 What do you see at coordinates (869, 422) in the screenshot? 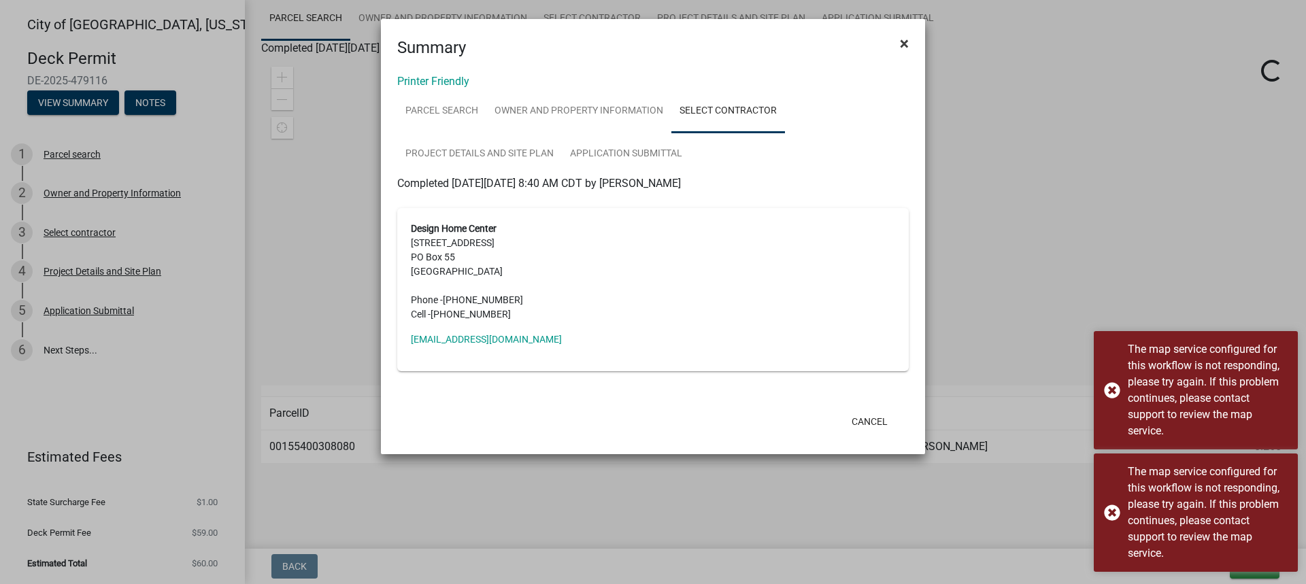
I see `button: Cancel` at bounding box center [869, 422].